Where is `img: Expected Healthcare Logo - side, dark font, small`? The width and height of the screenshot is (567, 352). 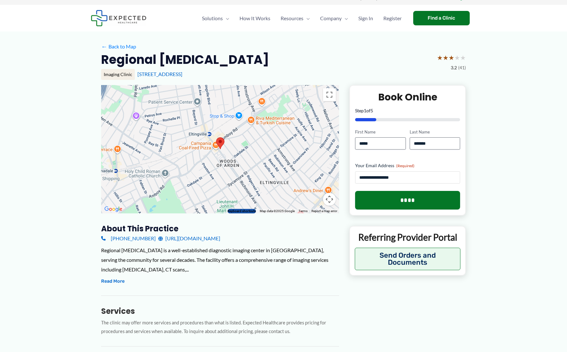
img: Expected Healthcare Logo - side, dark font, small is located at coordinates (119, 18).